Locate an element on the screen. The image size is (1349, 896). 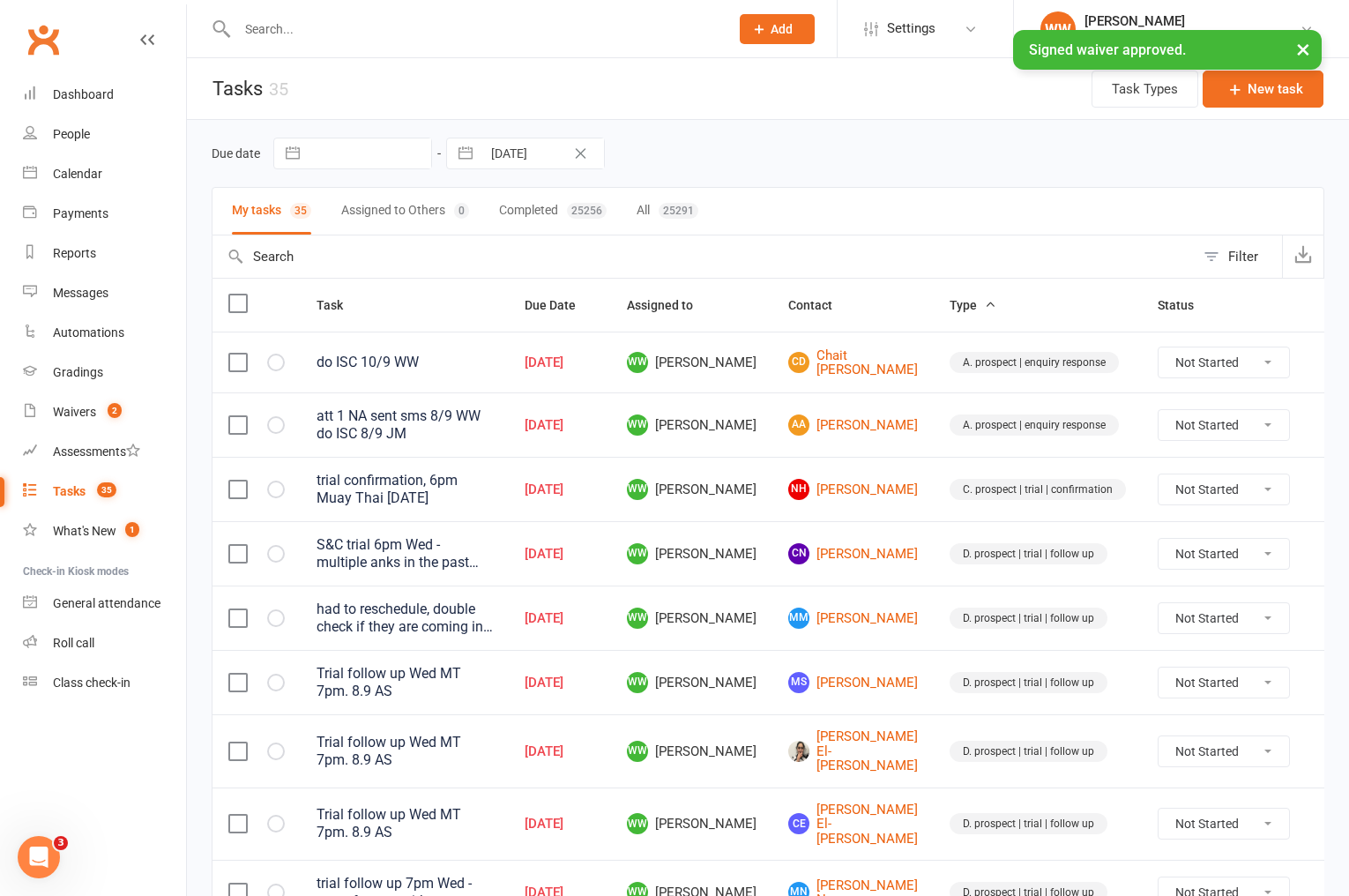
label: Due date is located at coordinates (235, 154).